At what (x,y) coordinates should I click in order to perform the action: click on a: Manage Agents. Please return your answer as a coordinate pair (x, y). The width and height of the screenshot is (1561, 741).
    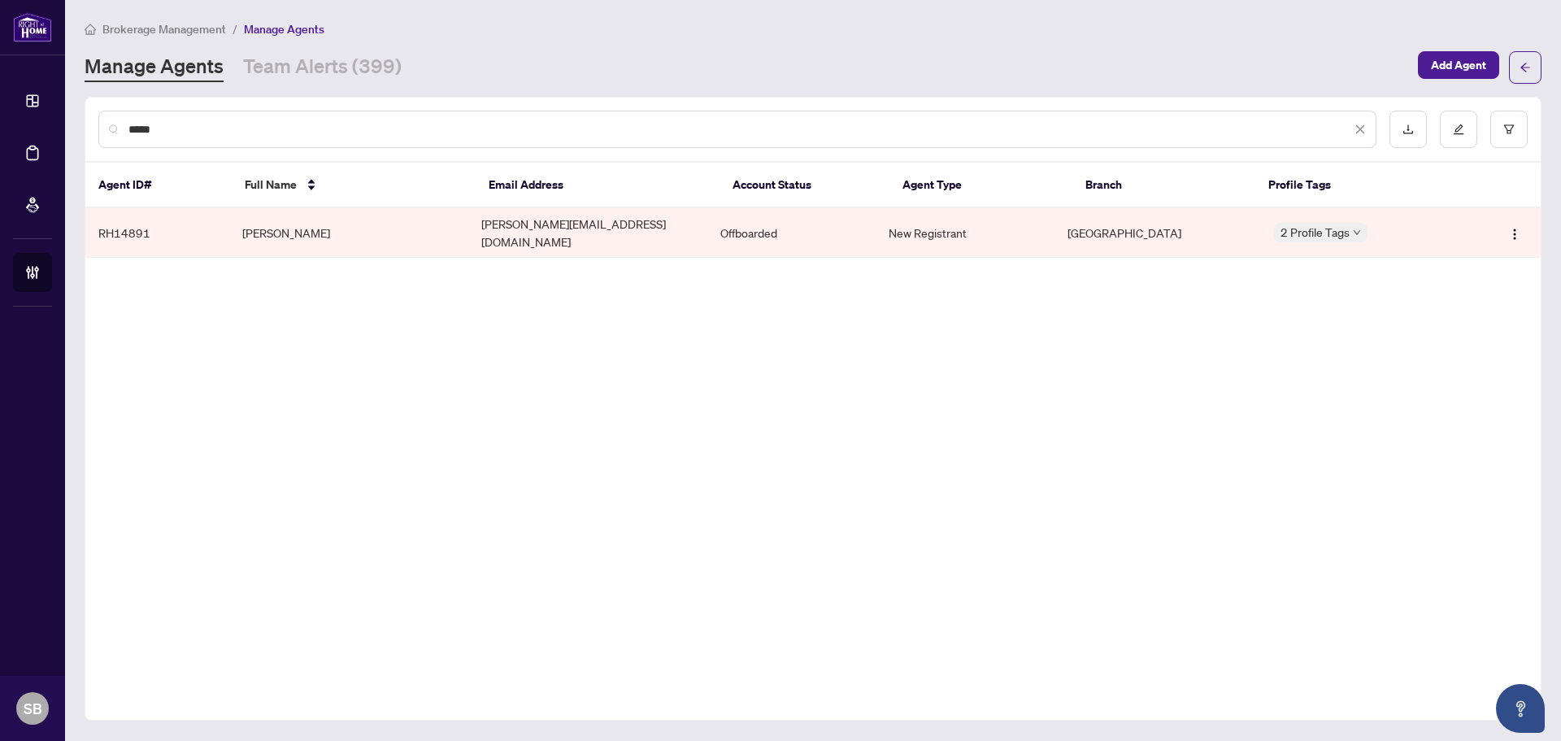
    Looking at the image, I should click on (154, 67).